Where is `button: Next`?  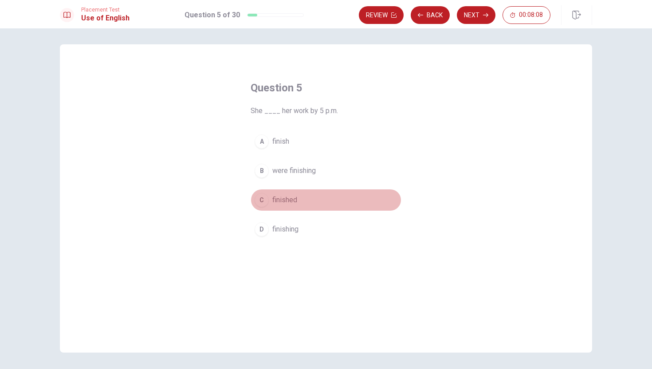 button: Next is located at coordinates (476, 15).